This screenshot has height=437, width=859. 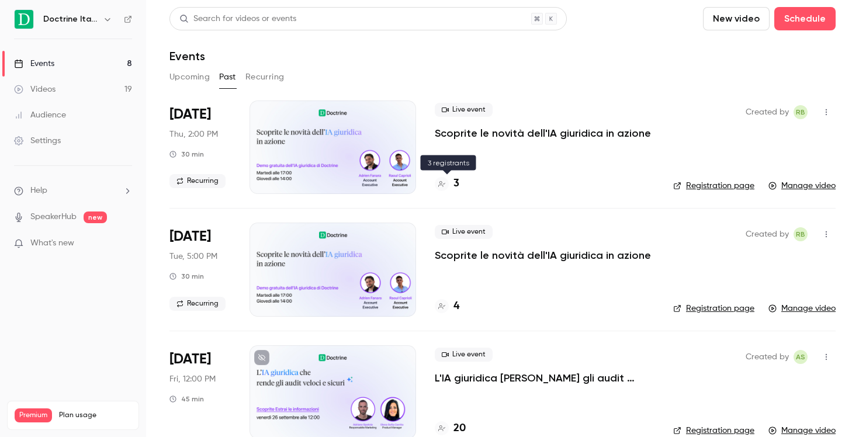 What do you see at coordinates (805, 19) in the screenshot?
I see `button: Schedule` at bounding box center [805, 19].